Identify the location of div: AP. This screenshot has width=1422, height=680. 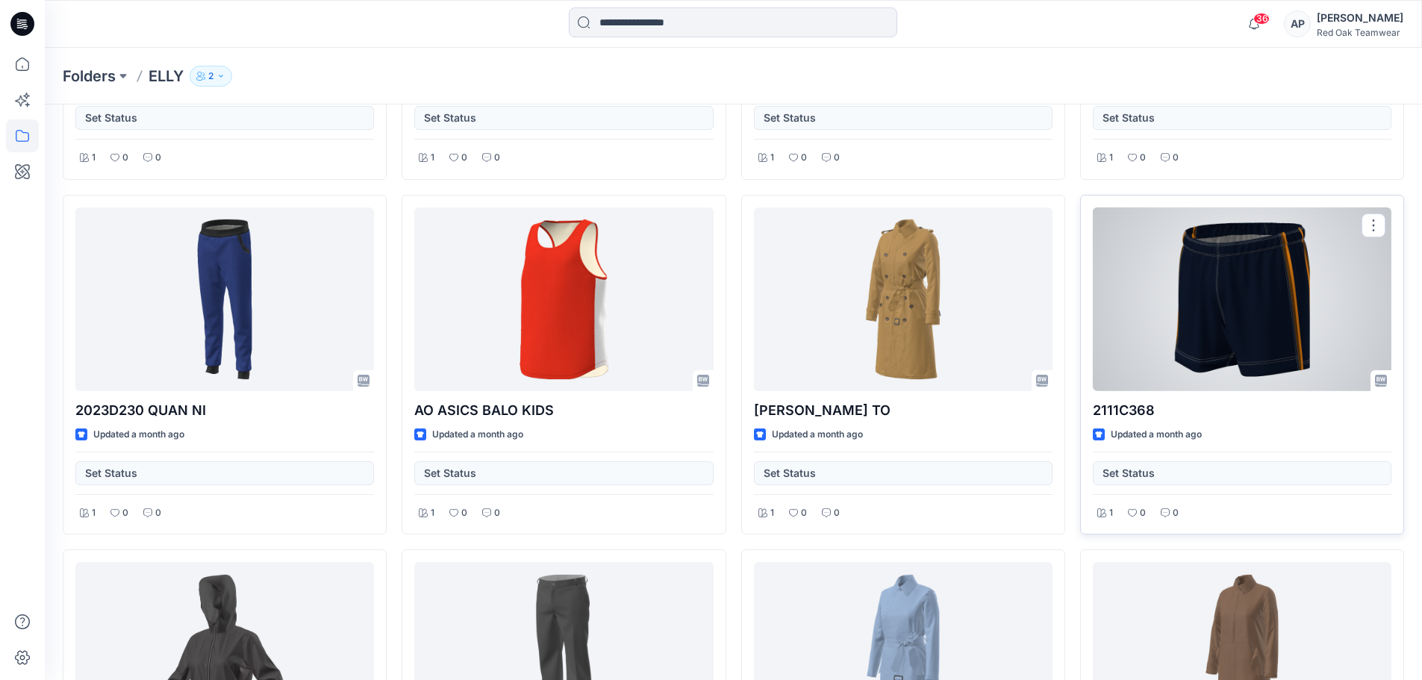
(1297, 24).